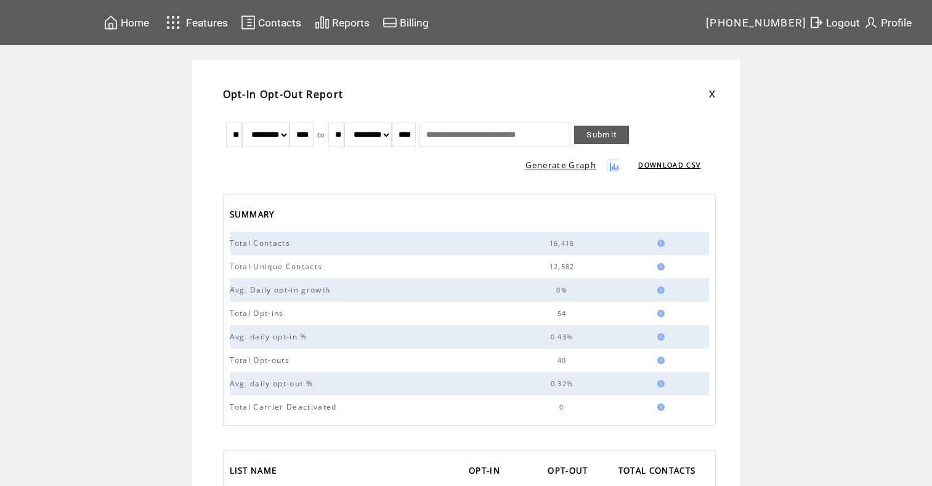 The height and width of the screenshot is (486, 932). I want to click on span: Reports, so click(350, 23).